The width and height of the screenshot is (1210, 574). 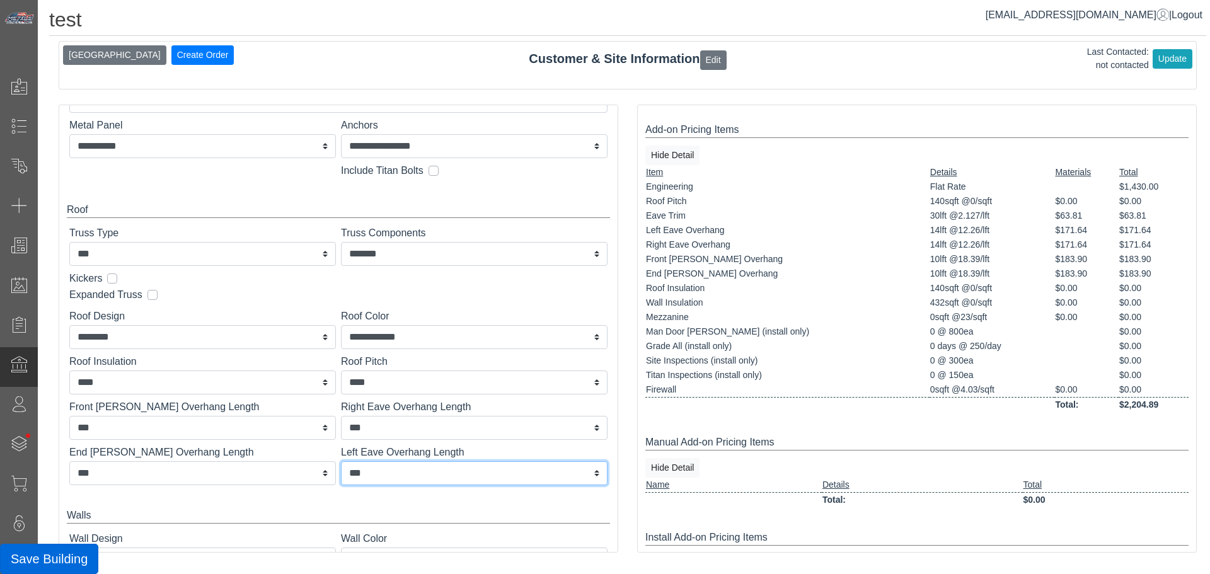 I want to click on button: Update, so click(x=1172, y=59).